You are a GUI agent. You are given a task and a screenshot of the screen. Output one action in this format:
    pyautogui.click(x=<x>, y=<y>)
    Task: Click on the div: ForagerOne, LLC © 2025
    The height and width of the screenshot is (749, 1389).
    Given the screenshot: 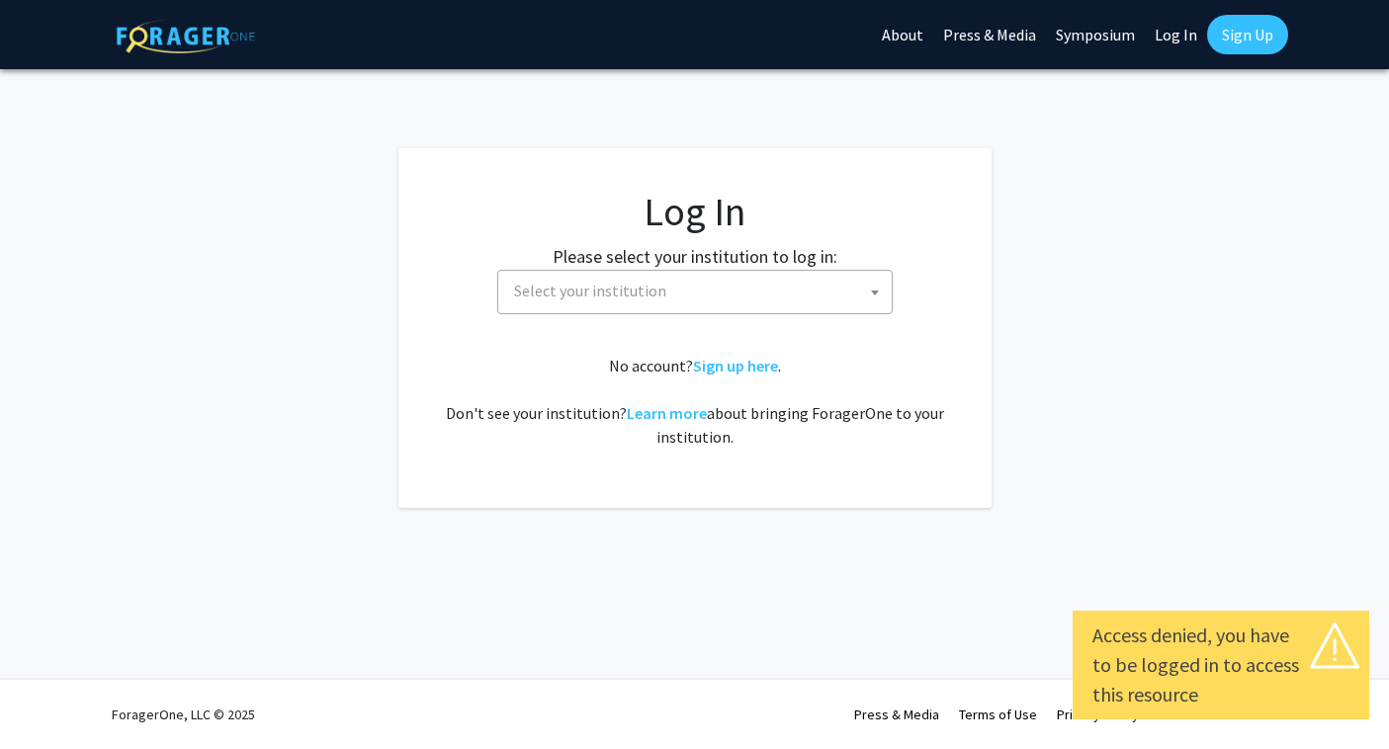 What is the action you would take?
    pyautogui.click(x=183, y=715)
    